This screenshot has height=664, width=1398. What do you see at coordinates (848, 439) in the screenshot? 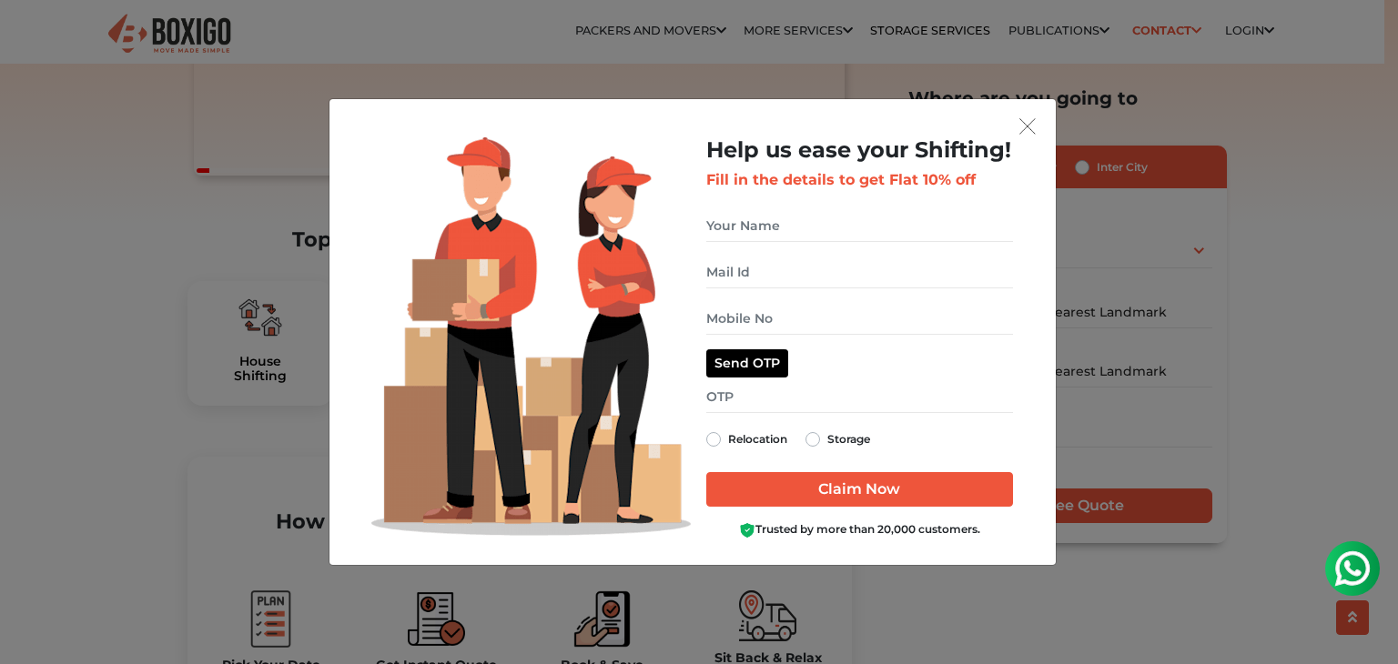
I see `label: Storage` at bounding box center [848, 439].